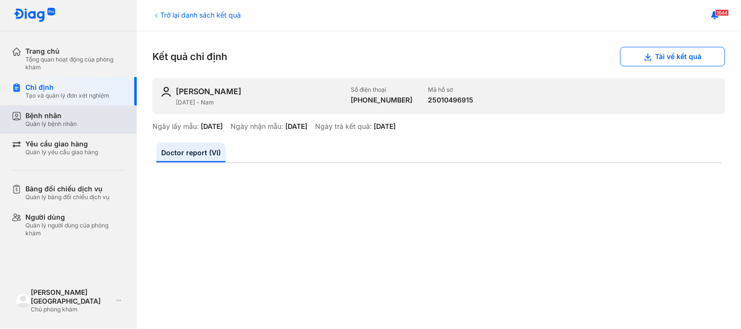 The height and width of the screenshot is (329, 741). I want to click on div: Quản lý yêu cầu giao hàng, so click(62, 152).